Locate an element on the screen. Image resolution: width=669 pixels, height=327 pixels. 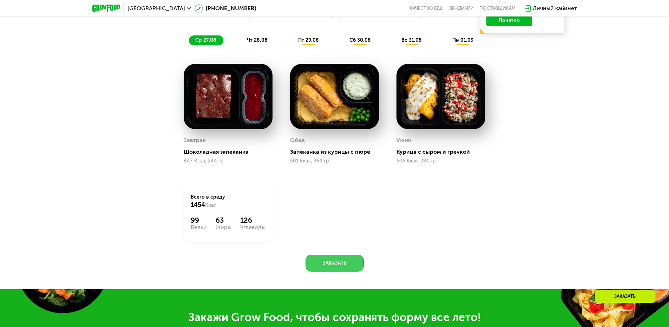
a: Качество еды is located at coordinates (427, 8).